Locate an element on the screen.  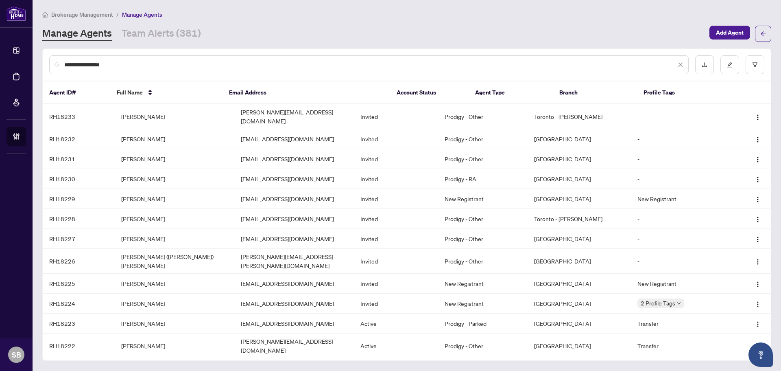
th: Full Name is located at coordinates (166, 93).